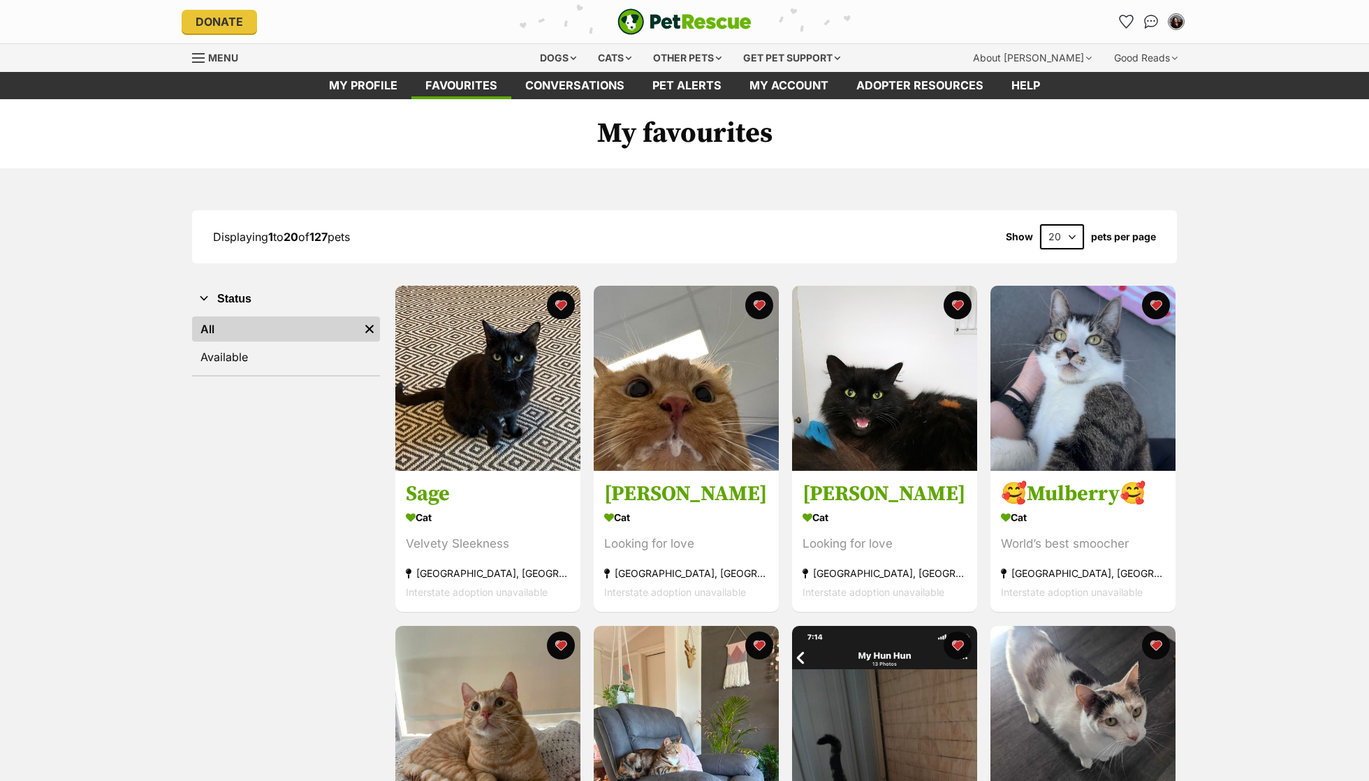 This screenshot has height=781, width=1369. I want to click on img: Tito, so click(885, 378).